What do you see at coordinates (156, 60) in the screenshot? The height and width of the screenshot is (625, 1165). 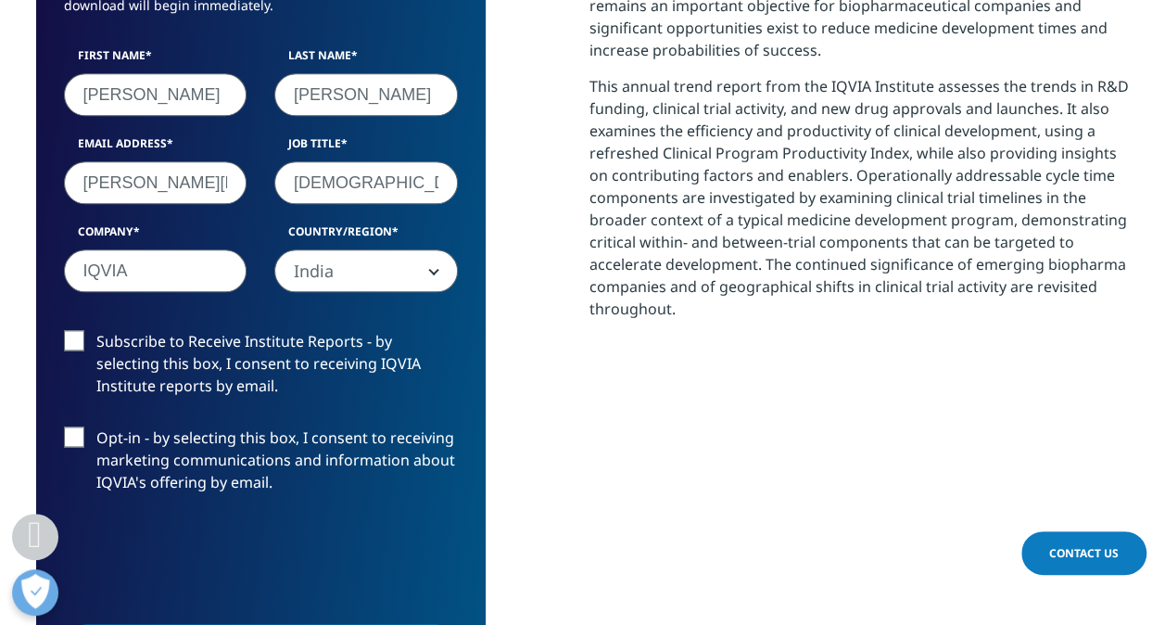 I see `label: First Name` at bounding box center [156, 60].